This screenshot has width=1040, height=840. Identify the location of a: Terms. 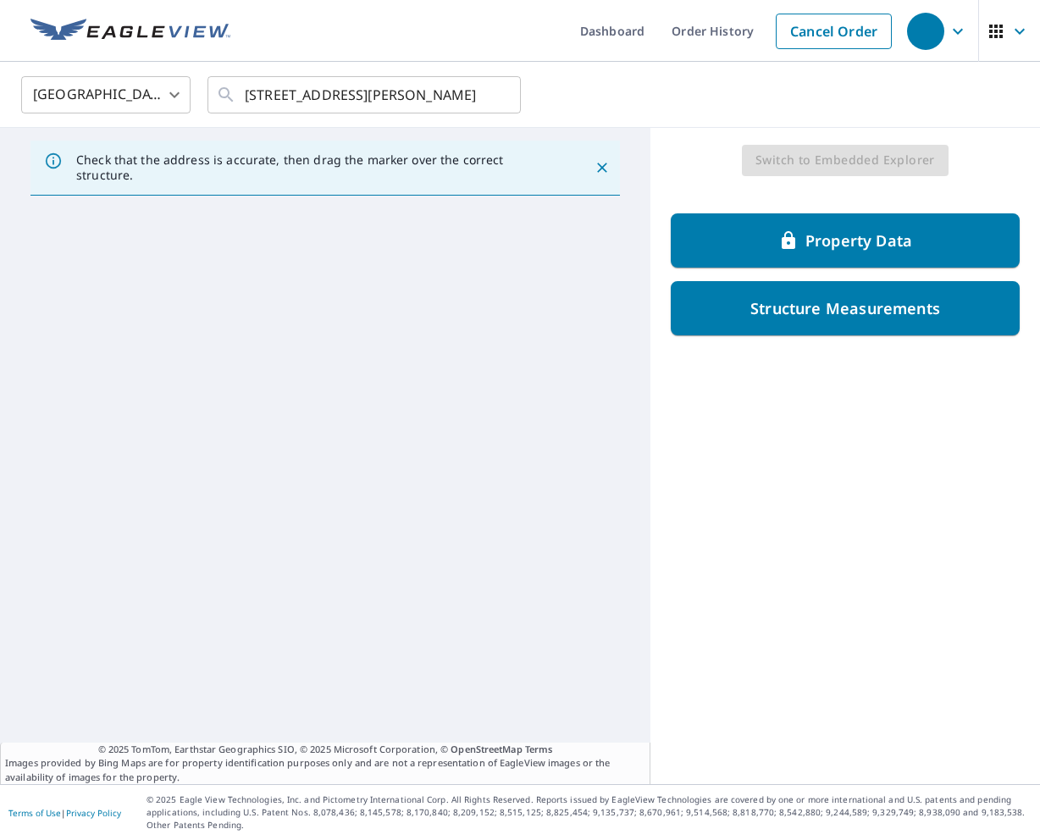
(539, 749).